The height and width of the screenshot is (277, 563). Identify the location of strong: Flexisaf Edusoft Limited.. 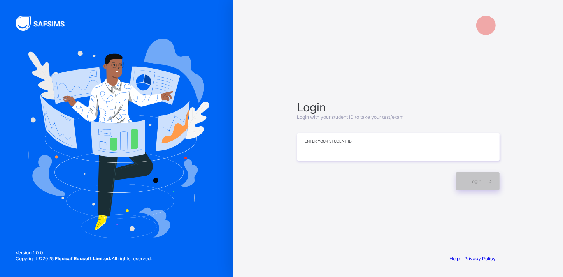
(83, 258).